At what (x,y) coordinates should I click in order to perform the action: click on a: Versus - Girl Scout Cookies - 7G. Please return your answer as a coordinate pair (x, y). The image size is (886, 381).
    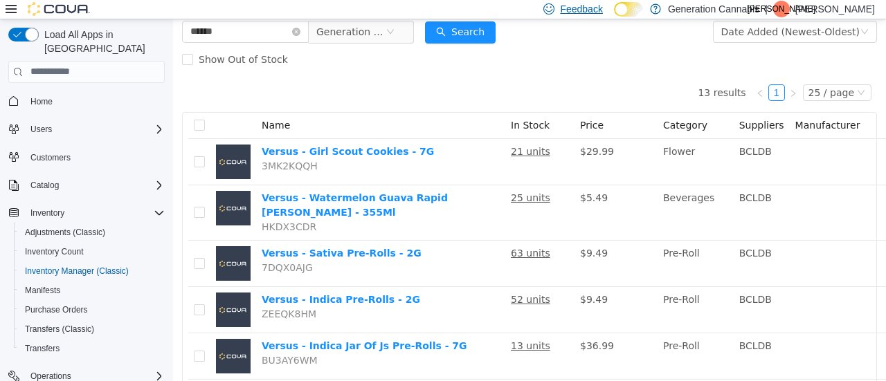
    Looking at the image, I should click on (174, 132).